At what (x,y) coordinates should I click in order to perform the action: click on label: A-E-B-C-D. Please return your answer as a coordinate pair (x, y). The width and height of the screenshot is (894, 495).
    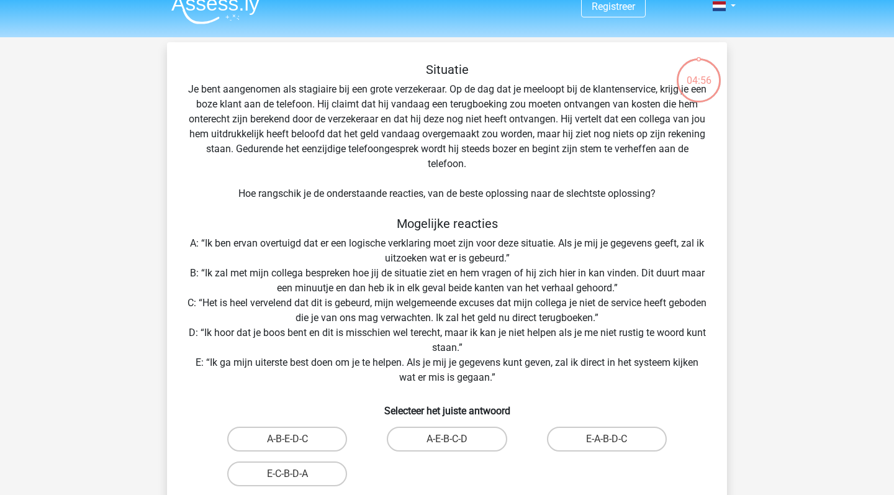
    Looking at the image, I should click on (446, 439).